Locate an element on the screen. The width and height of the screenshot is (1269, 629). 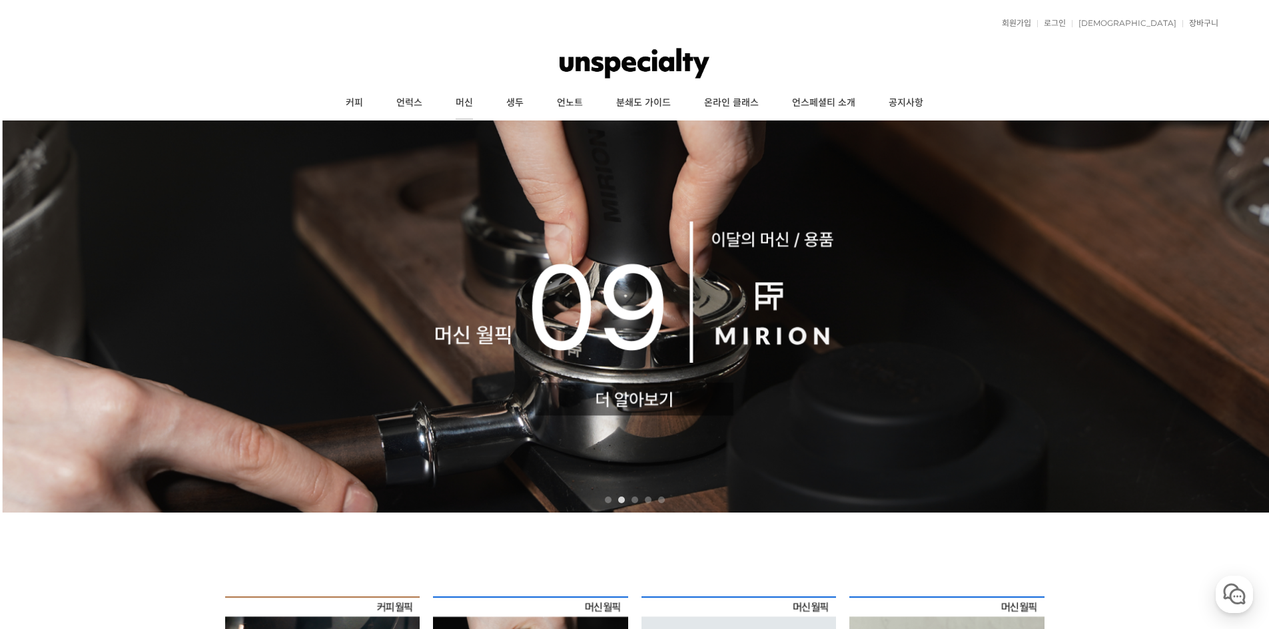
a: 머신 is located at coordinates (464, 103).